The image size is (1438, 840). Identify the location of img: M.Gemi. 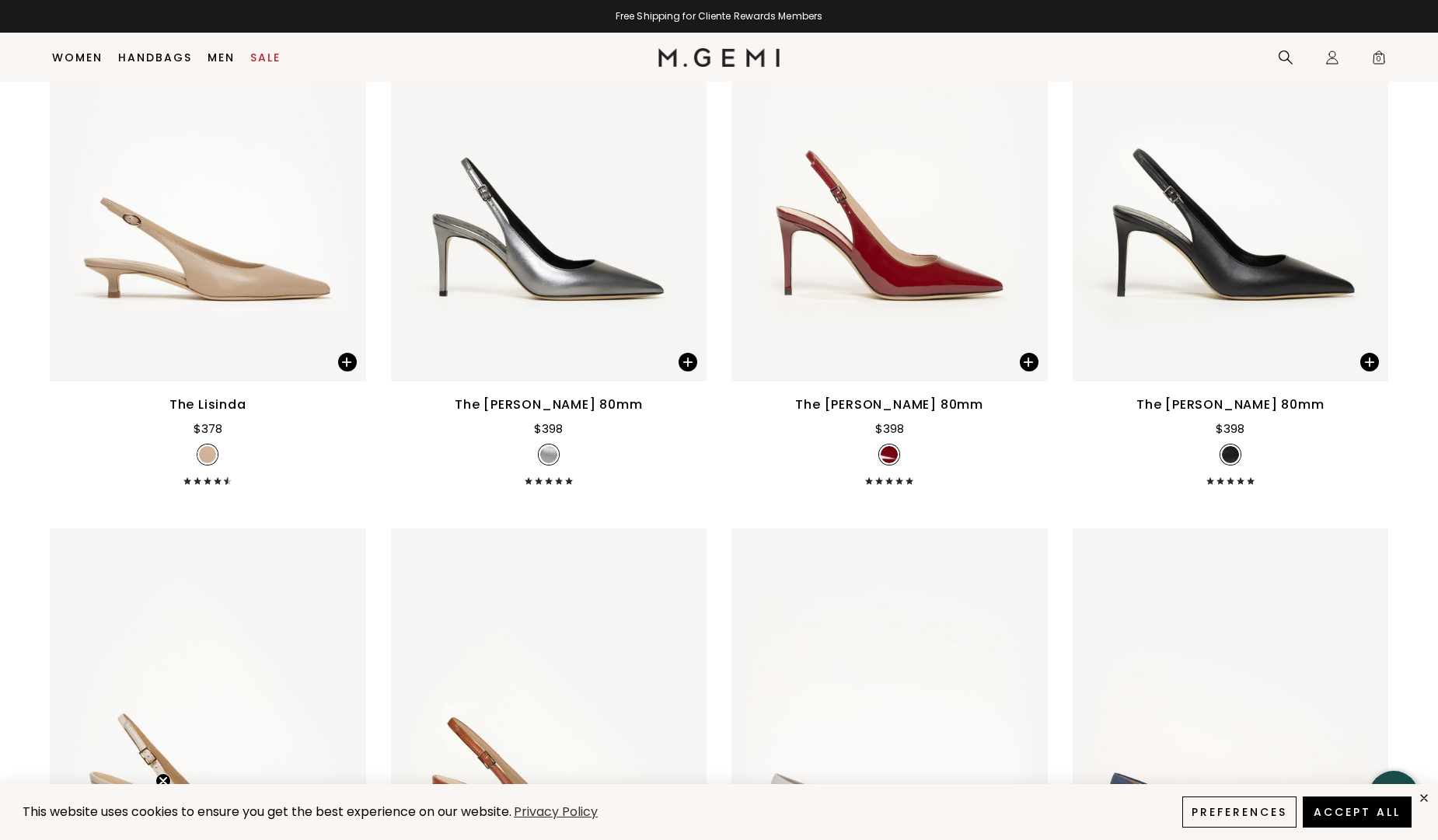
(719, 58).